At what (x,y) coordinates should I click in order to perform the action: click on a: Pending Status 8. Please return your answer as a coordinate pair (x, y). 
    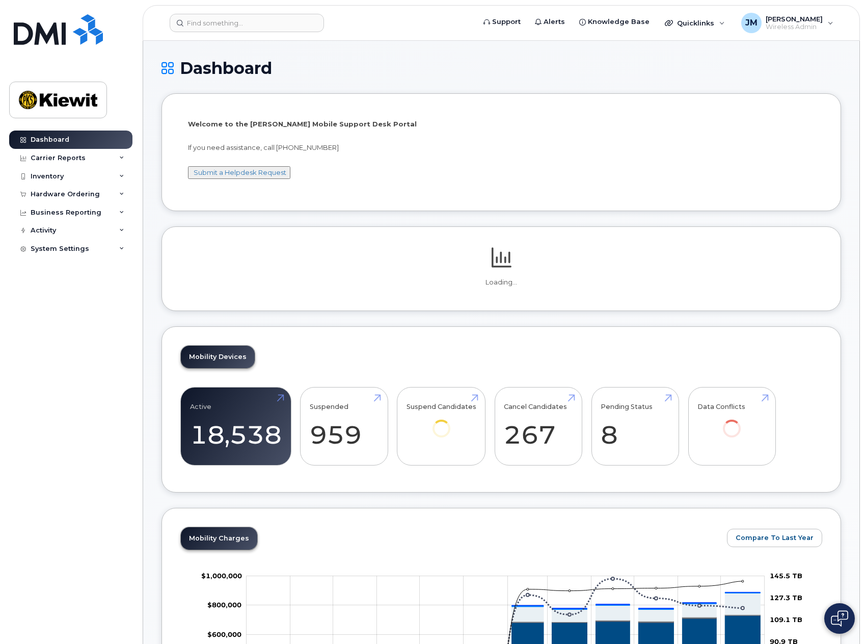
    Looking at the image, I should click on (635, 426).